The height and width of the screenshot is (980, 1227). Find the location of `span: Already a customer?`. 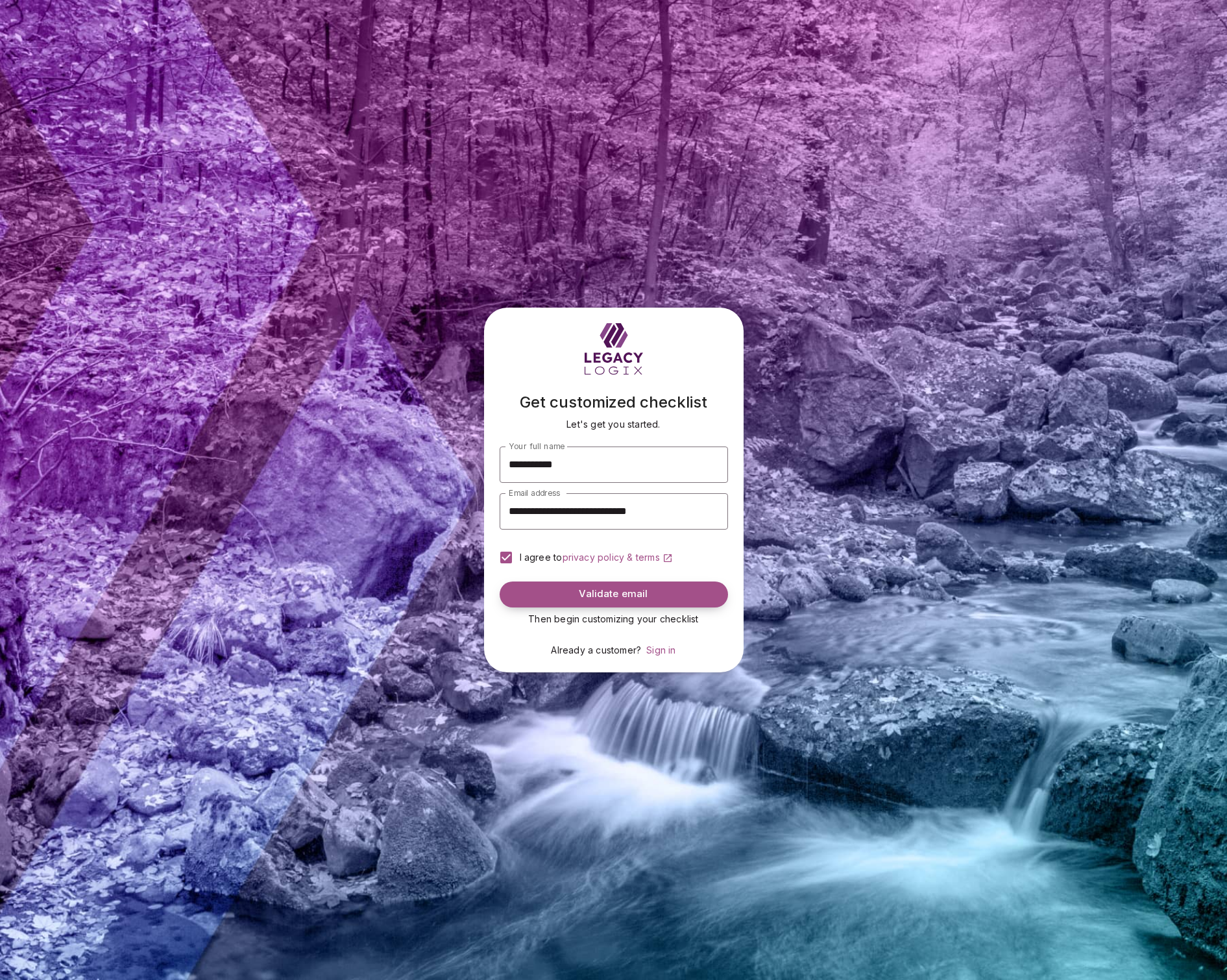

span: Already a customer? is located at coordinates (596, 650).